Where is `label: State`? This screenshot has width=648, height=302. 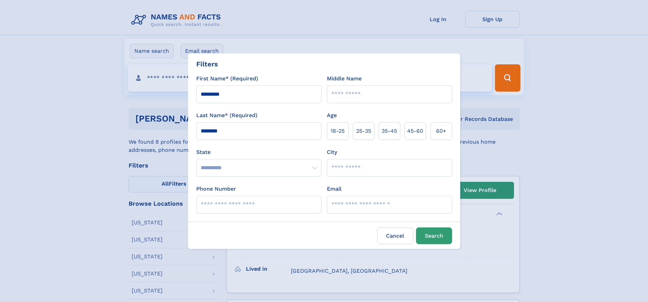
label: State is located at coordinates (259, 152).